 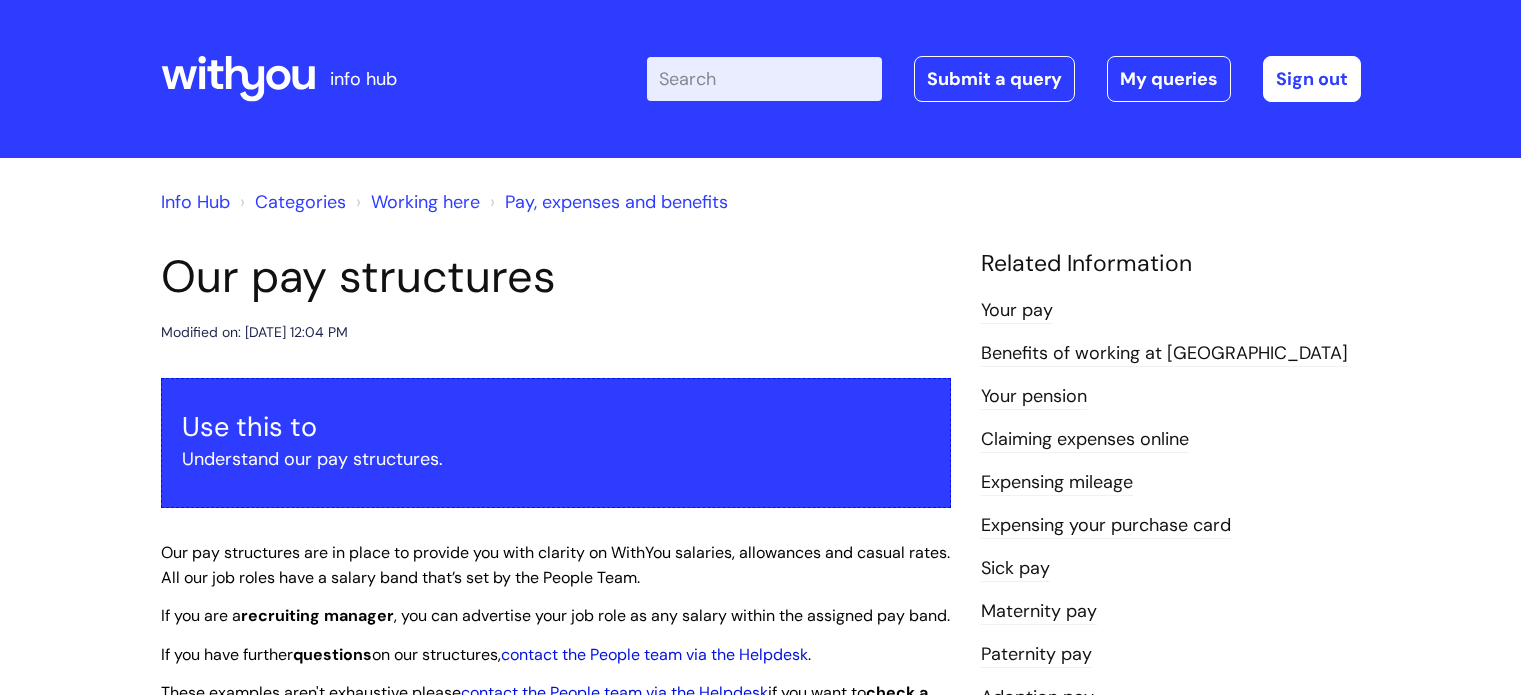 I want to click on a: Paternity pay, so click(x=1036, y=655).